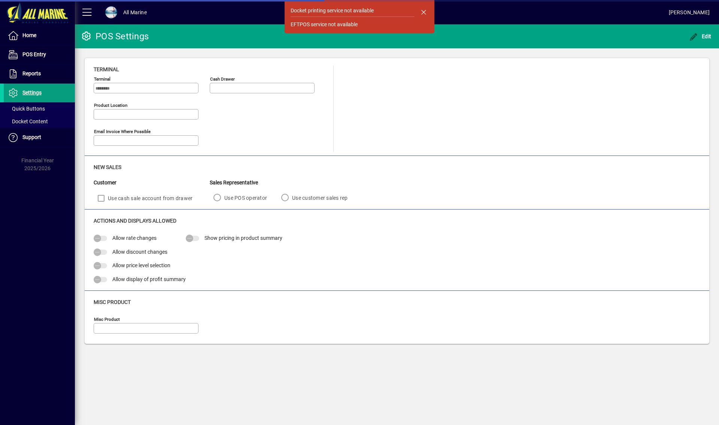  I want to click on a: Docket Content, so click(39, 121).